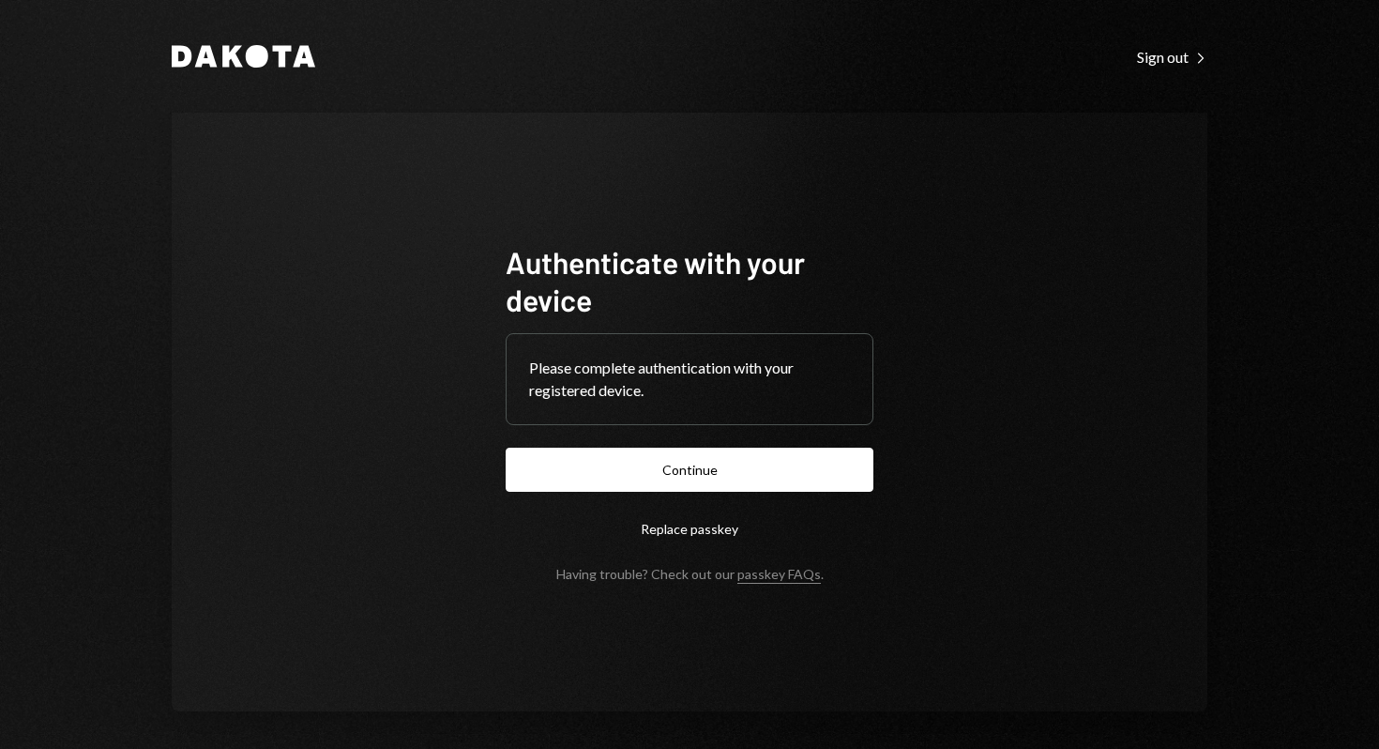  What do you see at coordinates (1172, 56) in the screenshot?
I see `a: Sign out` at bounding box center [1172, 56].